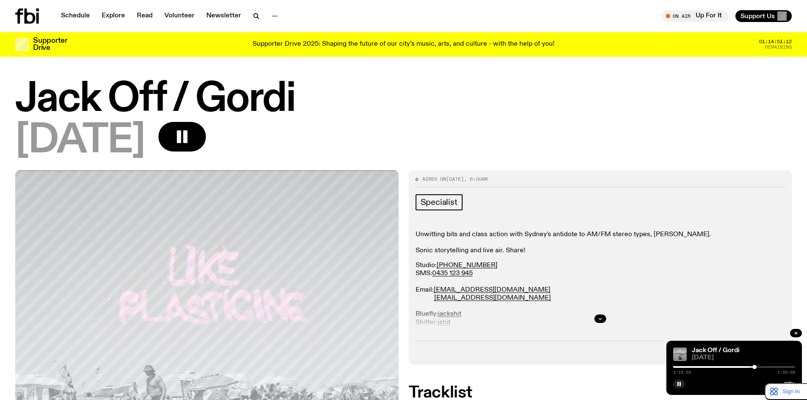  What do you see at coordinates (144, 16) in the screenshot?
I see `a: Read` at bounding box center [144, 16].